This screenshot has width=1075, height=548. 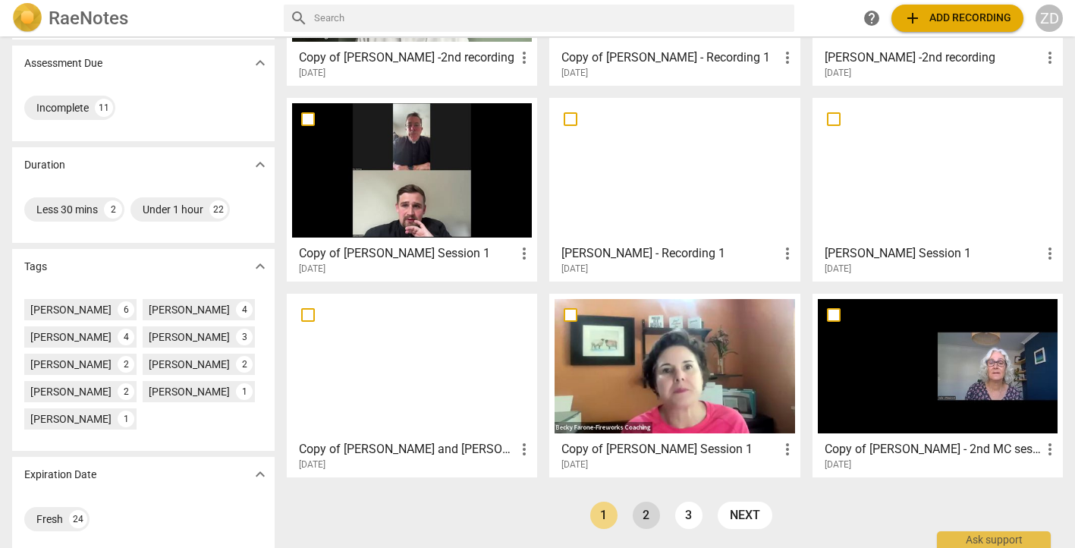 I want to click on a: next, so click(x=745, y=515).